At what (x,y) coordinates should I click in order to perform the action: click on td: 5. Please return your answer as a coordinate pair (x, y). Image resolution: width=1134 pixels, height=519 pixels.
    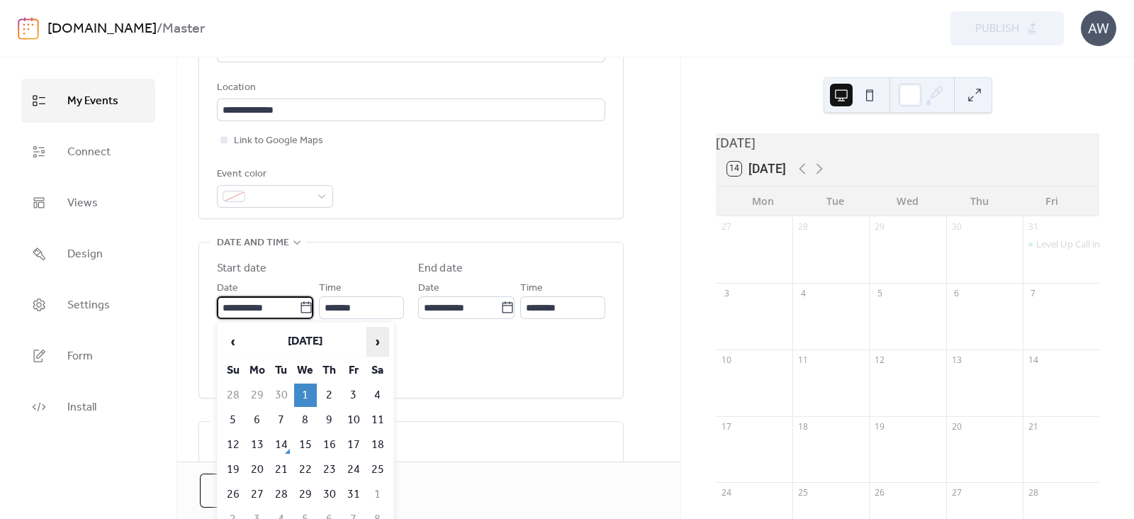
    Looking at the image, I should click on (233, 420).